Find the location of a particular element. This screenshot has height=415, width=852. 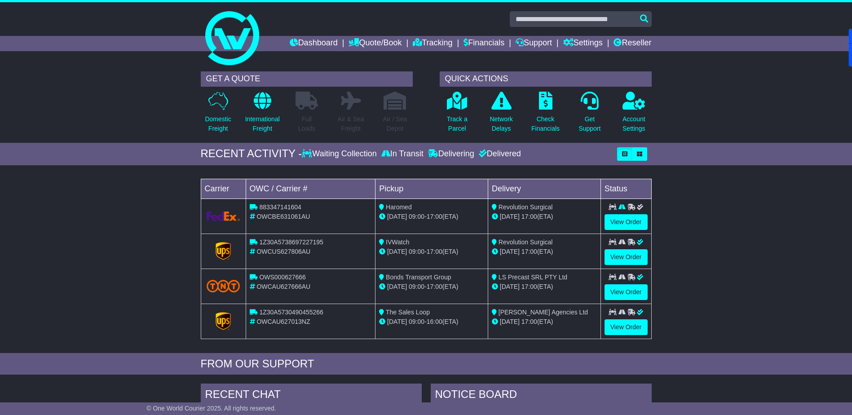

div: RECENT ACTIVITY - is located at coordinates (251, 154).